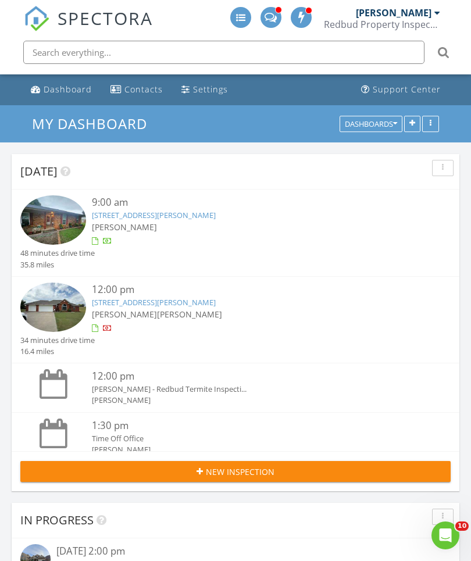  I want to click on div: 34 minutes drive time, so click(58, 340).